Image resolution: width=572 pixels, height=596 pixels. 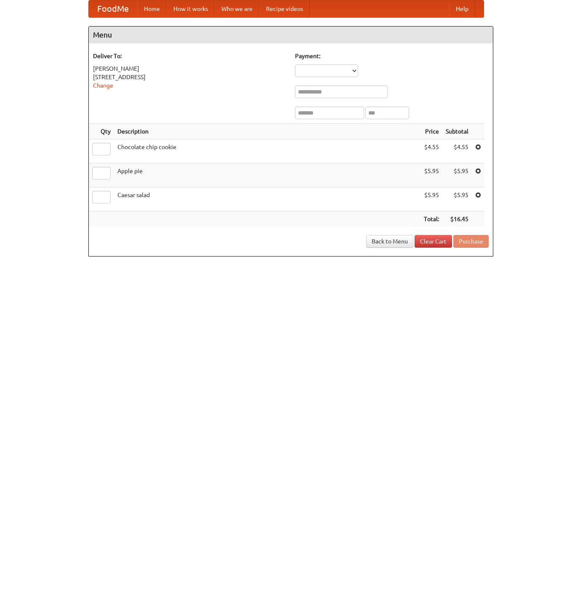 What do you see at coordinates (113, 9) in the screenshot?
I see `a: FoodMe` at bounding box center [113, 9].